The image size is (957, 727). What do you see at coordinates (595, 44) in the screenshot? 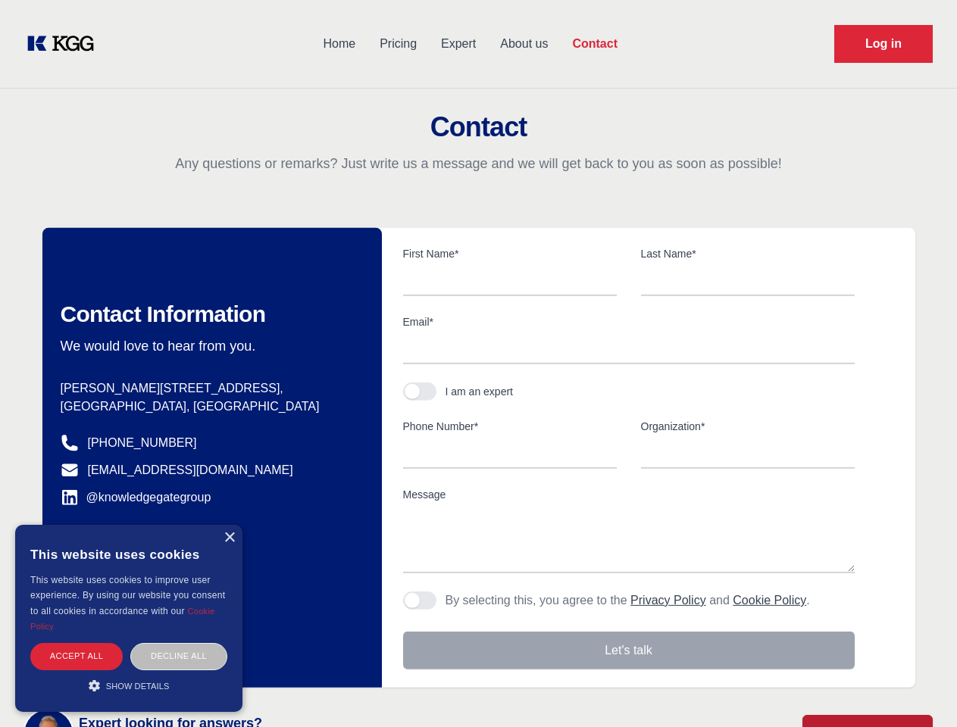
I see `a: Contact` at bounding box center [595, 44].